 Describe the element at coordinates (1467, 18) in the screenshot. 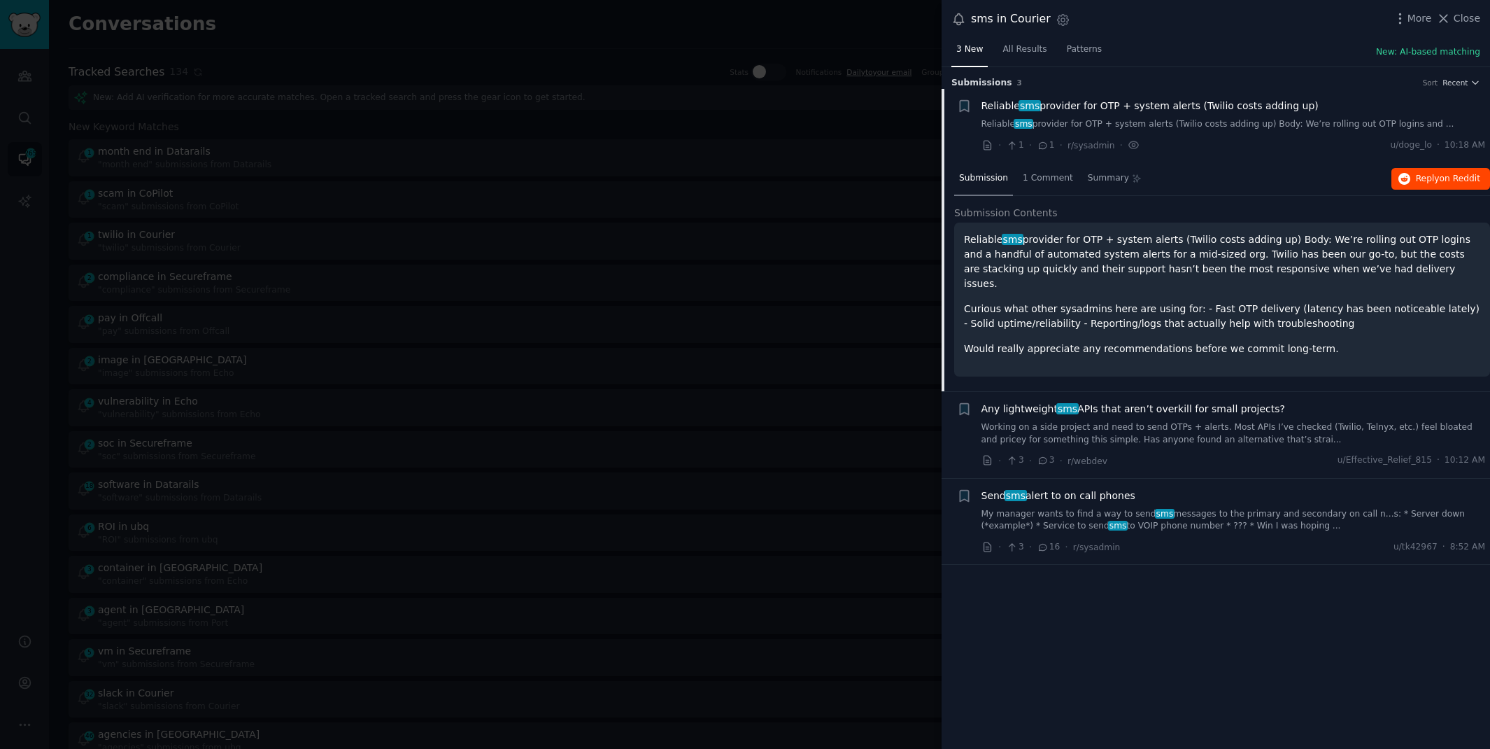

I see `span: Close` at that location.